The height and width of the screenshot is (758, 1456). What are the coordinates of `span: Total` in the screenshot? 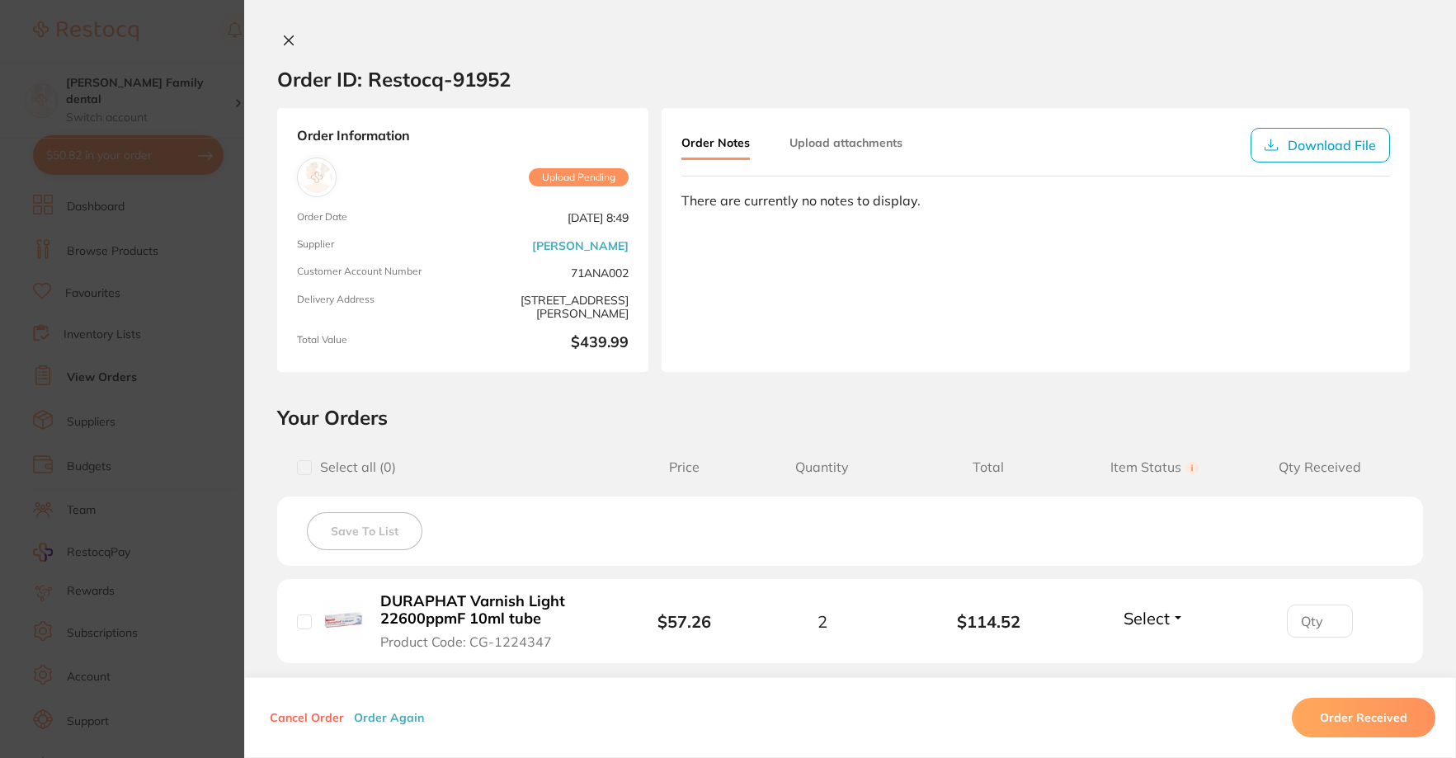 It's located at (988, 467).